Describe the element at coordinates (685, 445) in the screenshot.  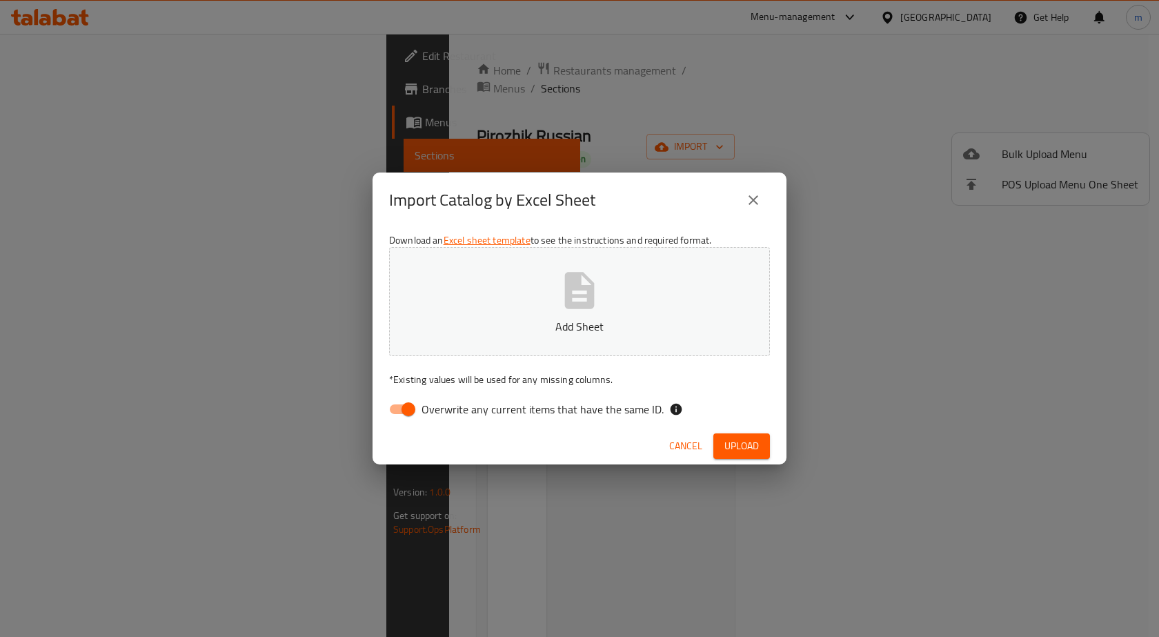
I see `span: Cancel` at that location.